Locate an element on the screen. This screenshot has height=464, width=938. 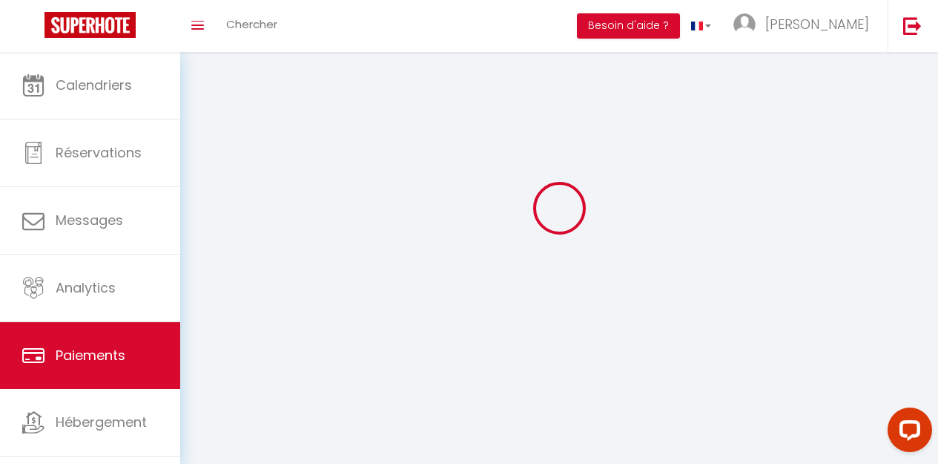
span: Chercher is located at coordinates (252, 24).